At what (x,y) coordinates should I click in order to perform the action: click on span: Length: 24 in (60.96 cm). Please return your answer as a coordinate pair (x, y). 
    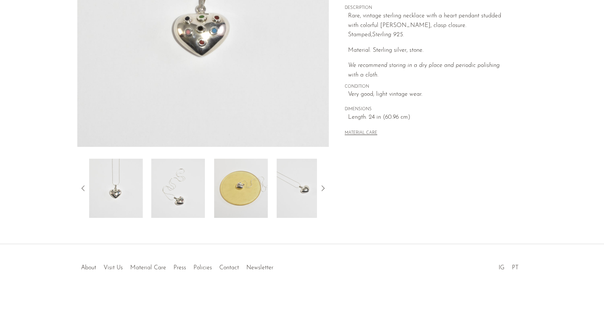
    Looking at the image, I should click on (429, 118).